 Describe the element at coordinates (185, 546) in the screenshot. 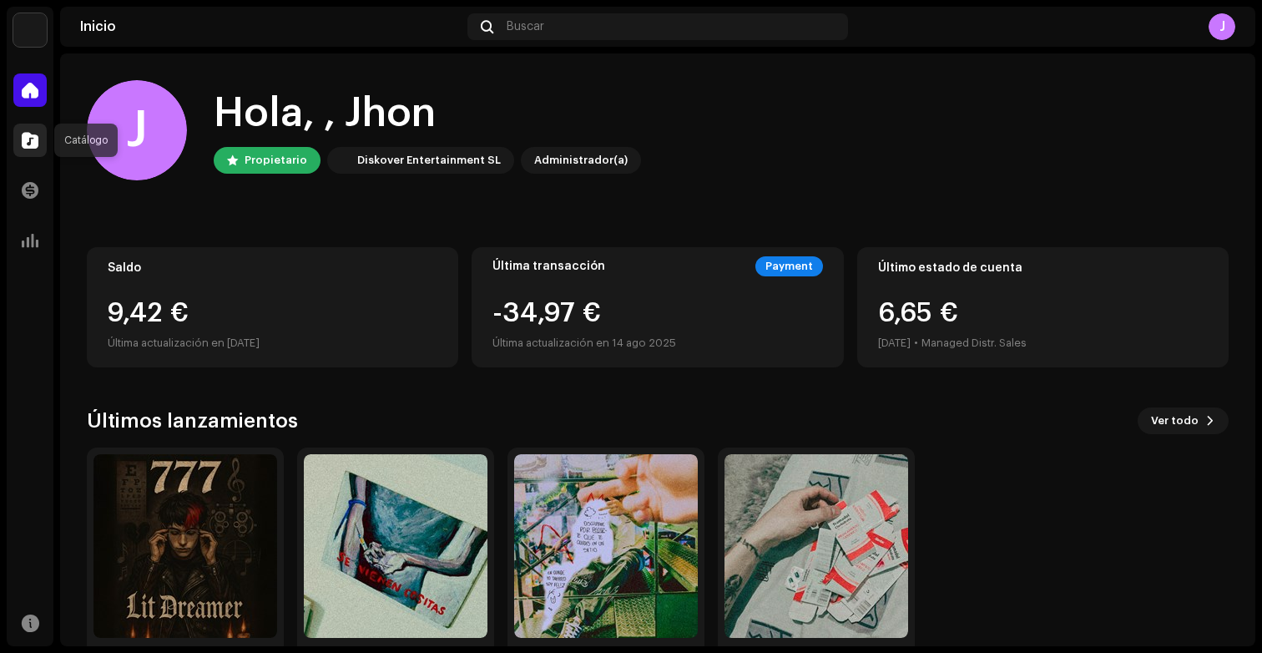

I see `img: ea53c548-fb57-4f72-9dc3-480cf54aee51` at that location.